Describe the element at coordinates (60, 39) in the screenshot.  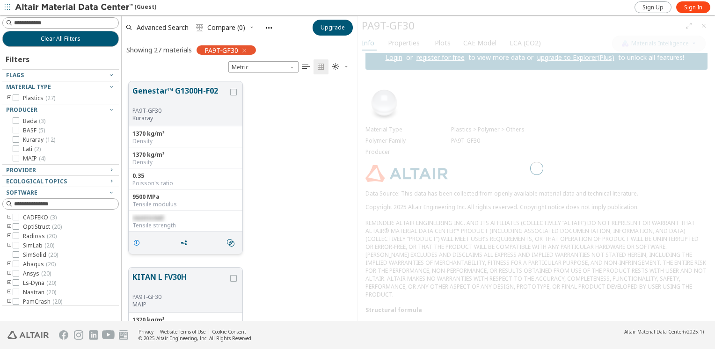
I see `span: Clear All Filters` at that location.